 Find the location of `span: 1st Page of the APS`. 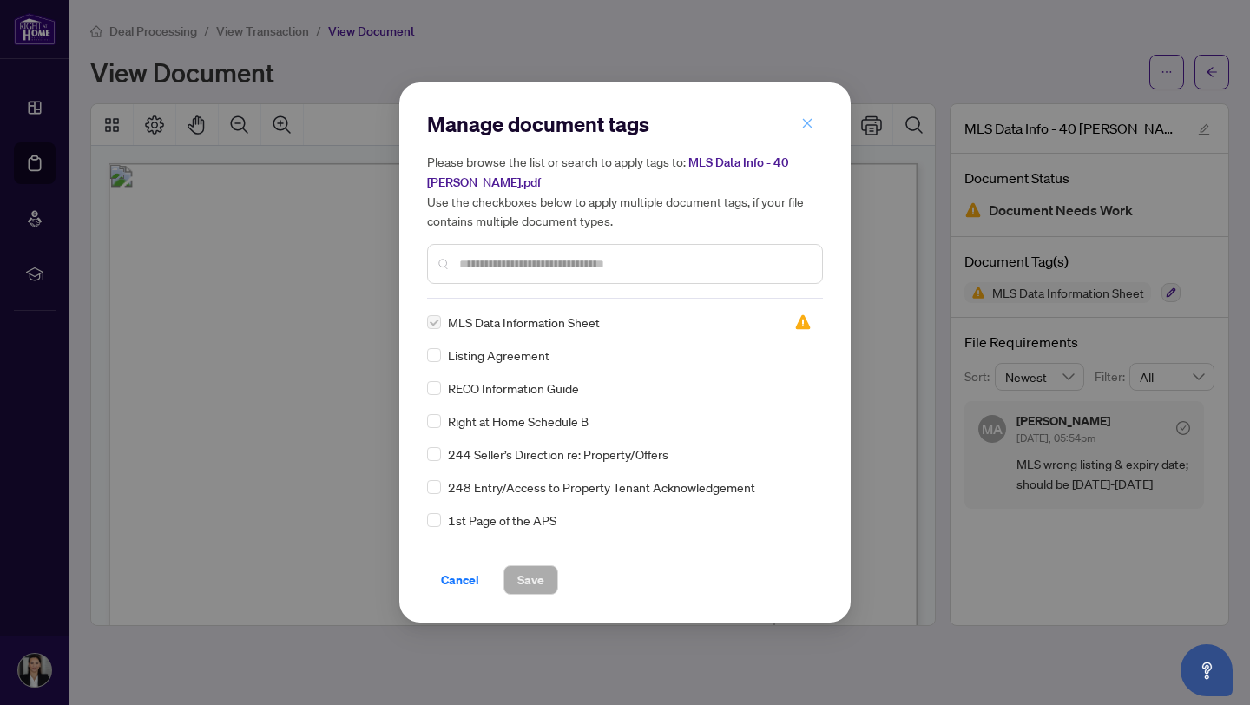

span: 1st Page of the APS is located at coordinates (502, 520).